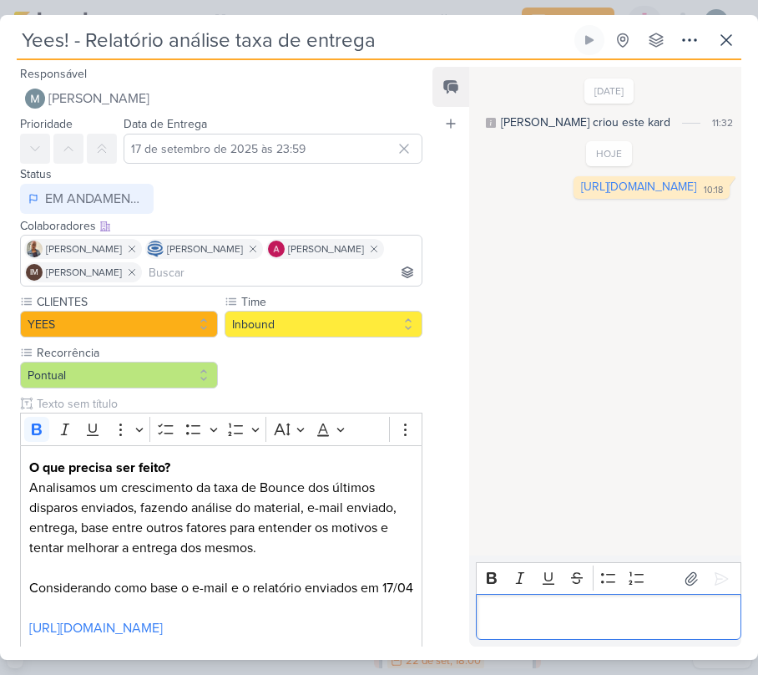 This screenshot has width=758, height=675. Describe the element at coordinates (126, 301) in the screenshot. I see `label: CLIENTES` at that location.